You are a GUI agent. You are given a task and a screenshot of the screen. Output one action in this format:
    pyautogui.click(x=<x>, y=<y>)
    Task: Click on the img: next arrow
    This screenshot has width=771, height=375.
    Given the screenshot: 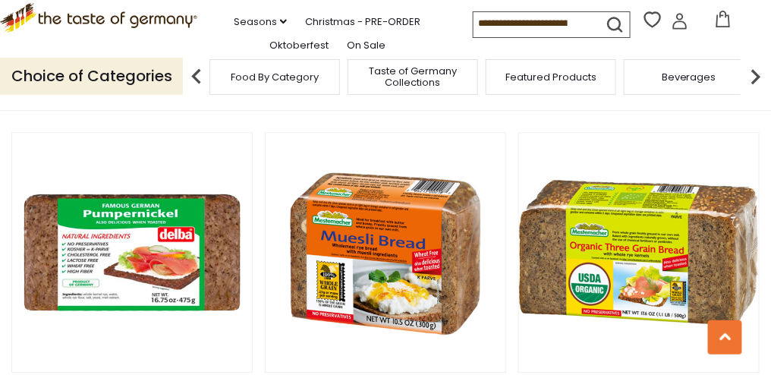 What is the action you would take?
    pyautogui.click(x=756, y=77)
    